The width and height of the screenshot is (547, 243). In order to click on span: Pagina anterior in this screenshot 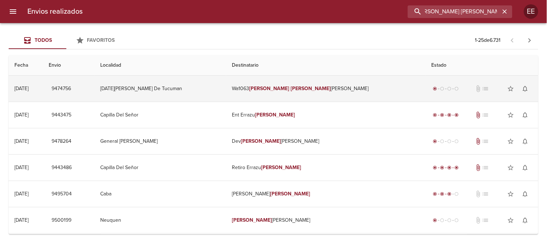, I will do `click(513, 40)`.